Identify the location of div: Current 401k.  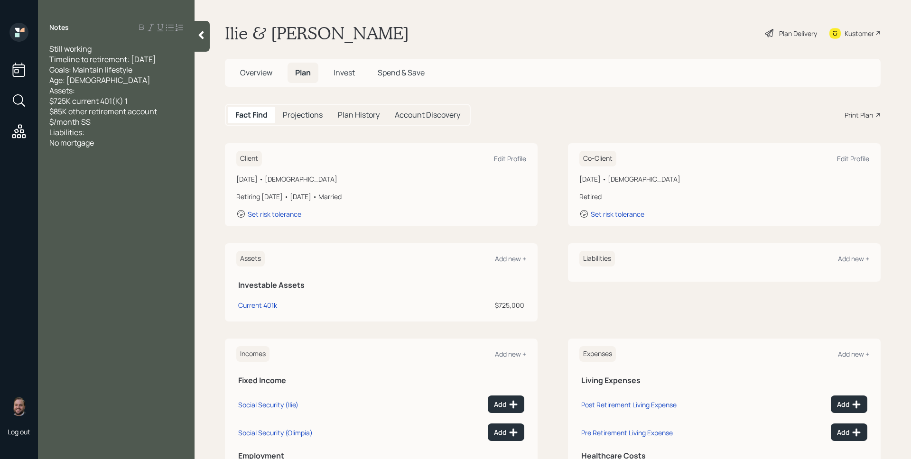
(258, 305).